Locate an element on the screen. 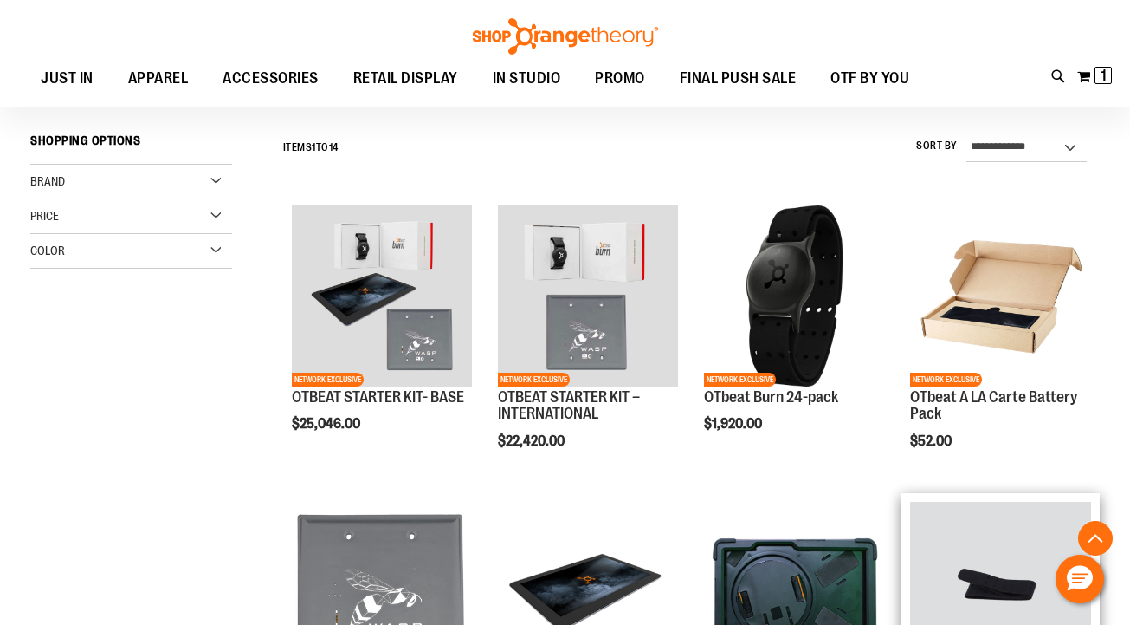 The height and width of the screenshot is (625, 1130). a: RETAIL DISPLAY is located at coordinates (405, 79).